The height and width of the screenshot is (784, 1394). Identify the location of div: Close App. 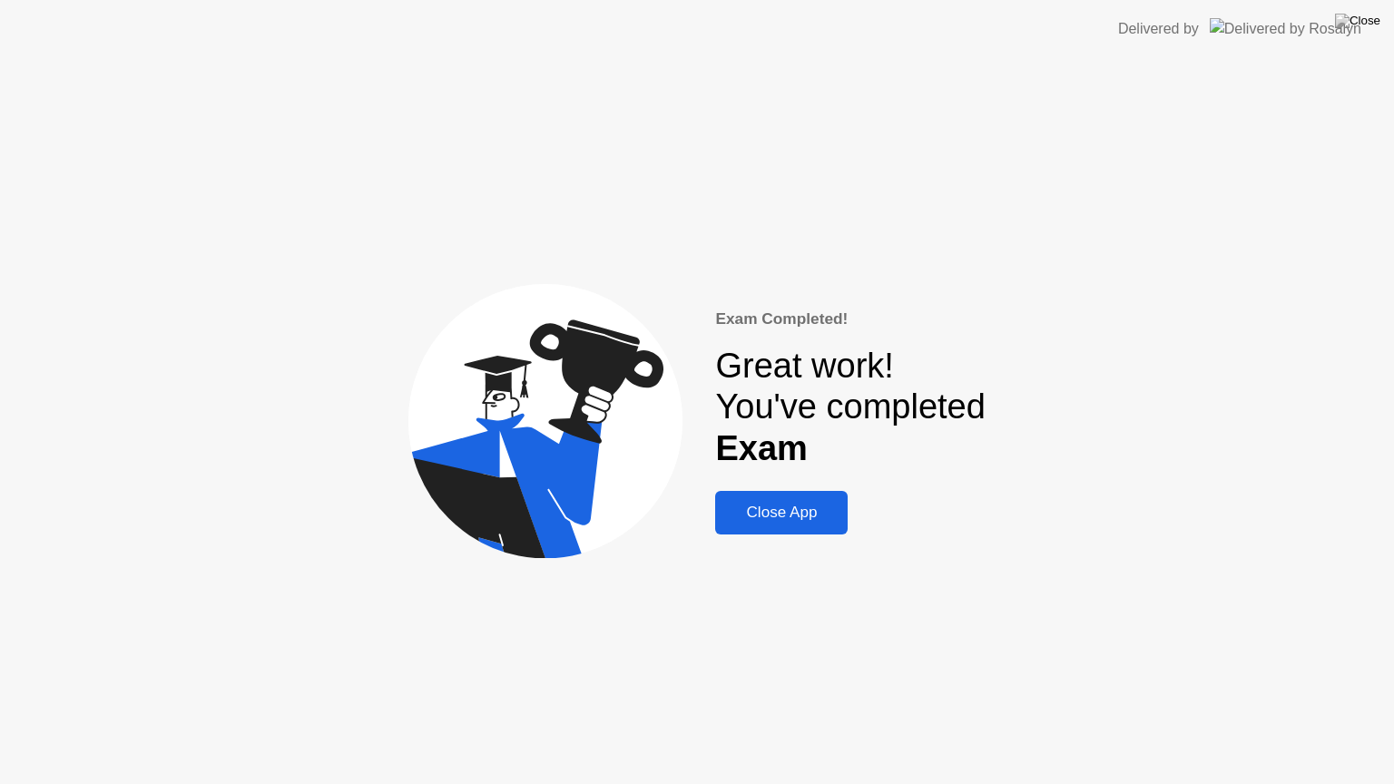
(781, 513).